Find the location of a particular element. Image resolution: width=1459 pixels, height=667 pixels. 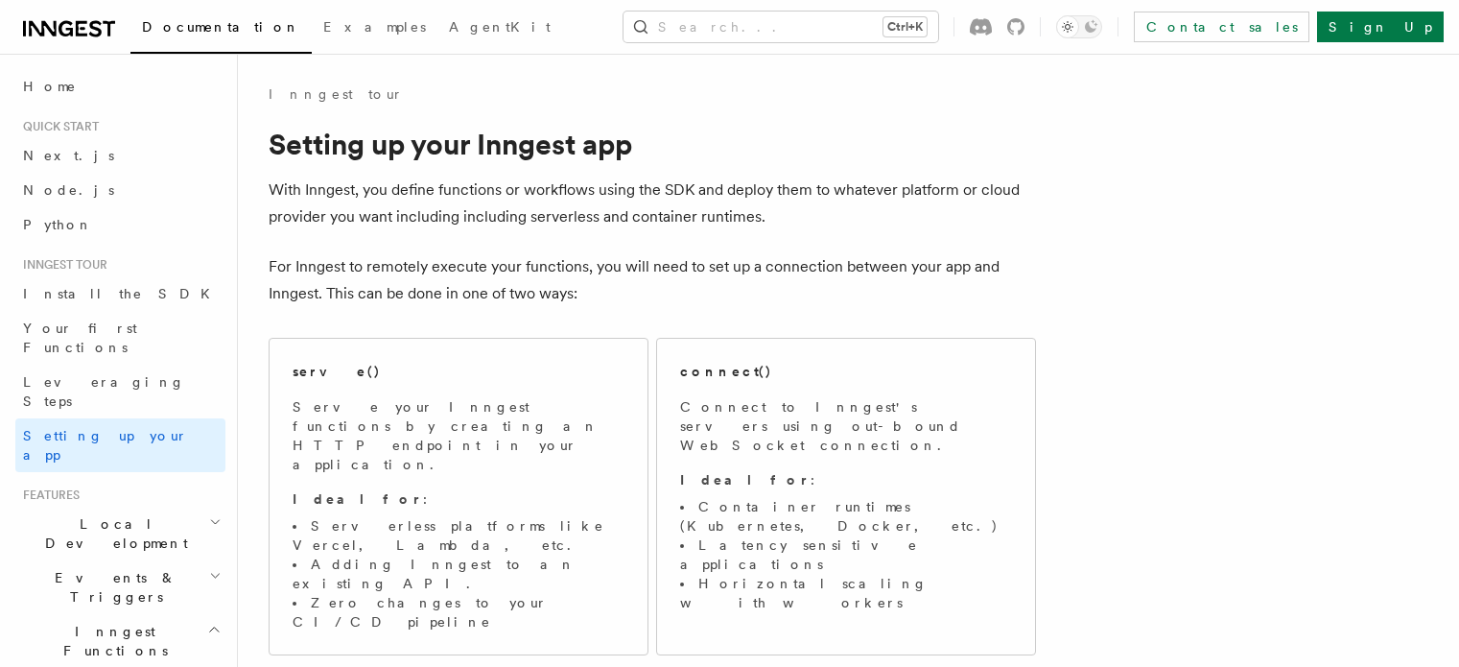

li: Container runtimes (Kubernetes, Docker, etc.) is located at coordinates (846, 516).